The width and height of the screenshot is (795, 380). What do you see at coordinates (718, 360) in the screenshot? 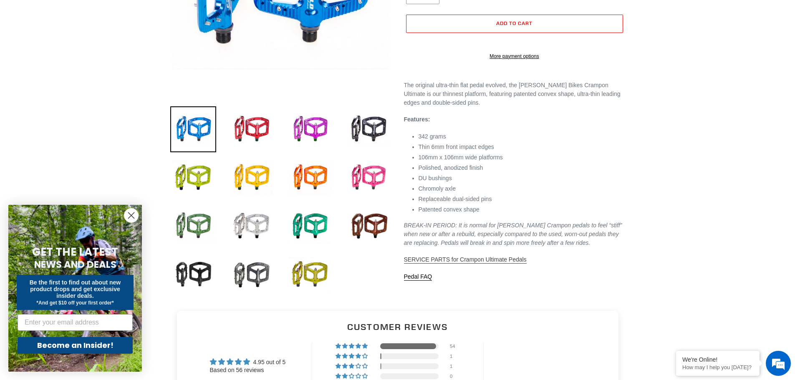
I see `div: We're Online!` at bounding box center [718, 360].